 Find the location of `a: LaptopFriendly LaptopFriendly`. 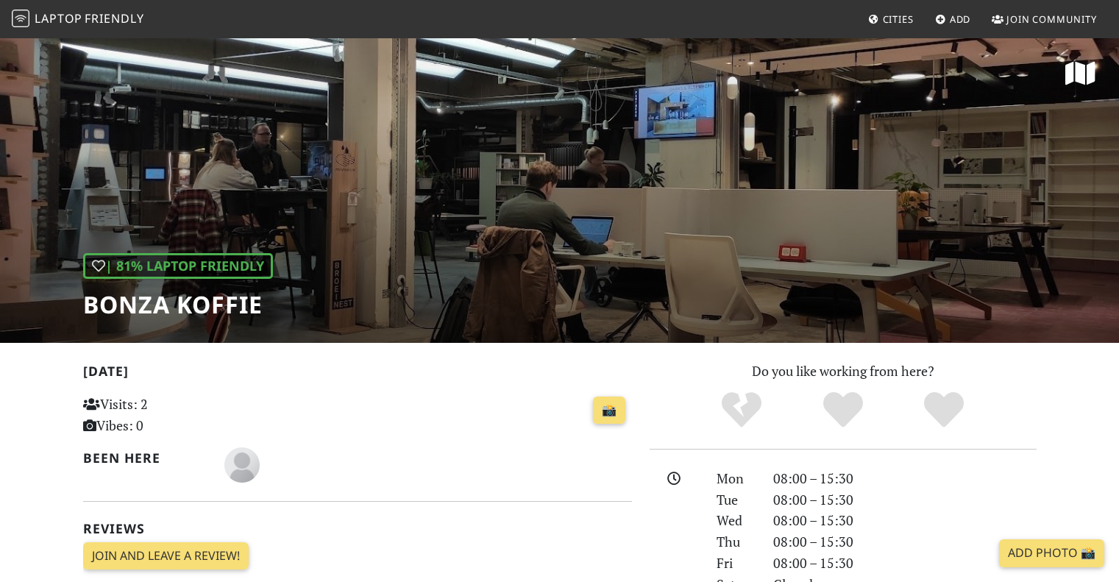

a: LaptopFriendly LaptopFriendly is located at coordinates (78, 19).